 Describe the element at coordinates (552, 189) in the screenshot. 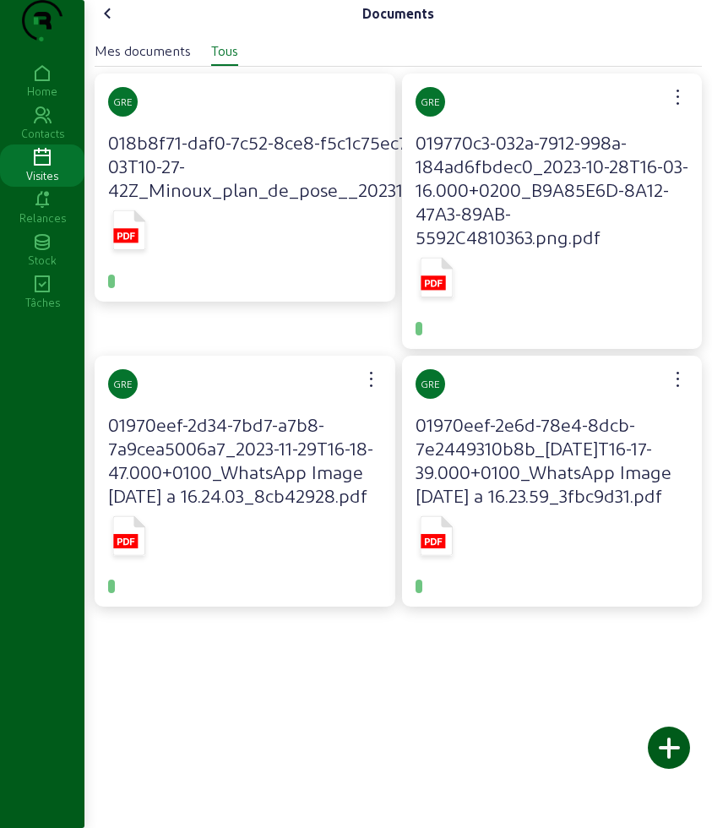

I see `h4: 019770c3-032a-7912-998a-184ad6fbdec0_2023-10-28T16-03-16.000+0200_B9A85E6D-8A12-47A3-89AB-5592C48...` at that location.